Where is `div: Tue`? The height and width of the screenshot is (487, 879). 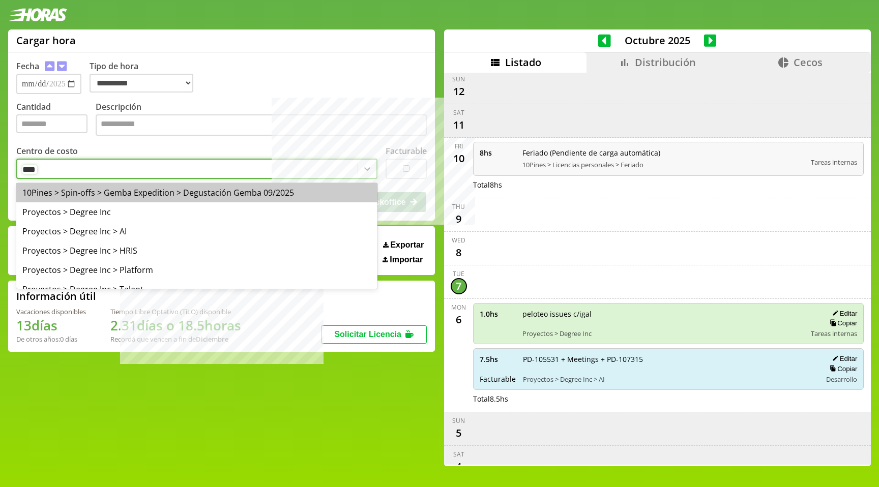 div: Tue is located at coordinates (458, 274).